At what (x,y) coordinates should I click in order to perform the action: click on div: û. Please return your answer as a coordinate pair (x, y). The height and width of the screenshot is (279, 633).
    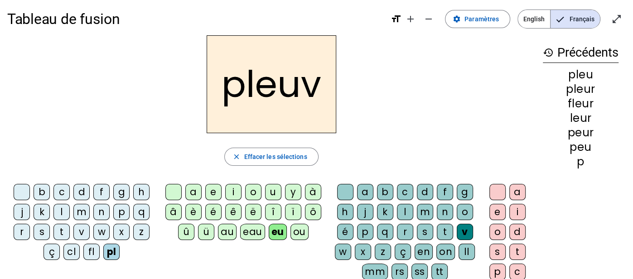
    Looking at the image, I should click on (186, 232).